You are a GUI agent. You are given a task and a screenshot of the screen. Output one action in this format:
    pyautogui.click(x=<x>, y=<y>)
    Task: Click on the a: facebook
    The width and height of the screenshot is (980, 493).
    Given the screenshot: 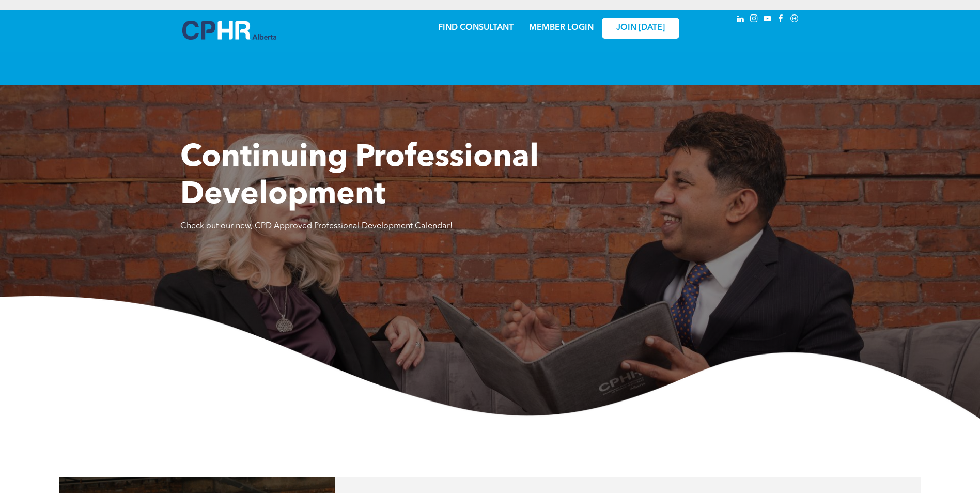 What is the action you would take?
    pyautogui.click(x=781, y=20)
    